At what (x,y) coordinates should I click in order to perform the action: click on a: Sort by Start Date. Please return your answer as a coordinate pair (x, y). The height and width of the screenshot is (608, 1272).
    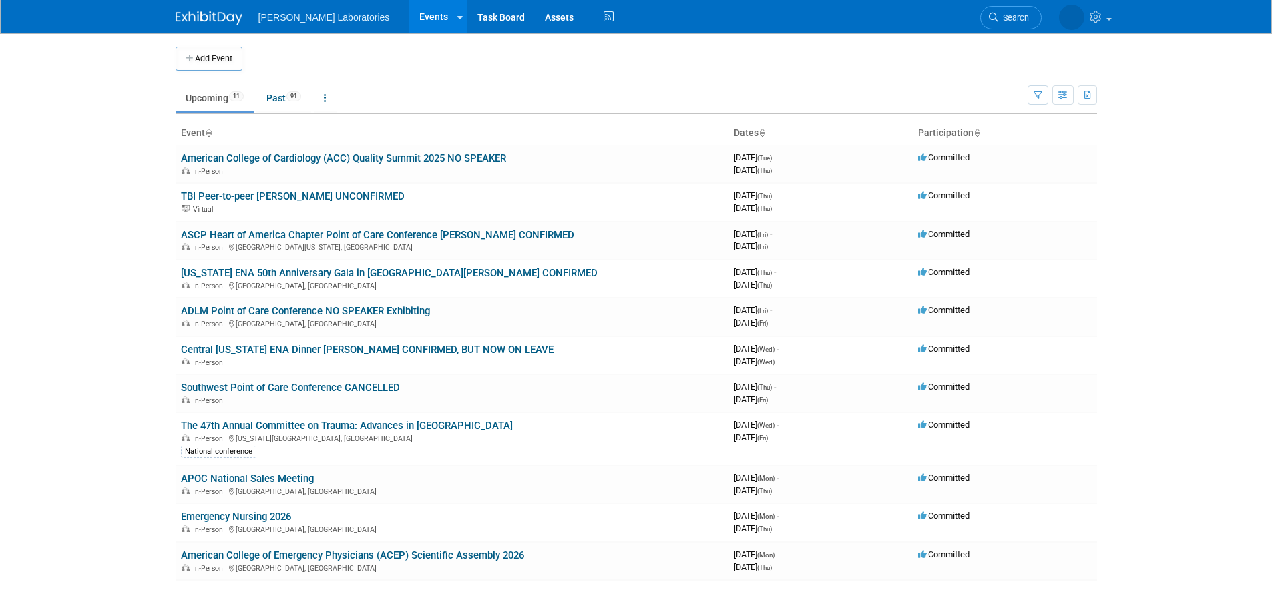
    Looking at the image, I should click on (762, 133).